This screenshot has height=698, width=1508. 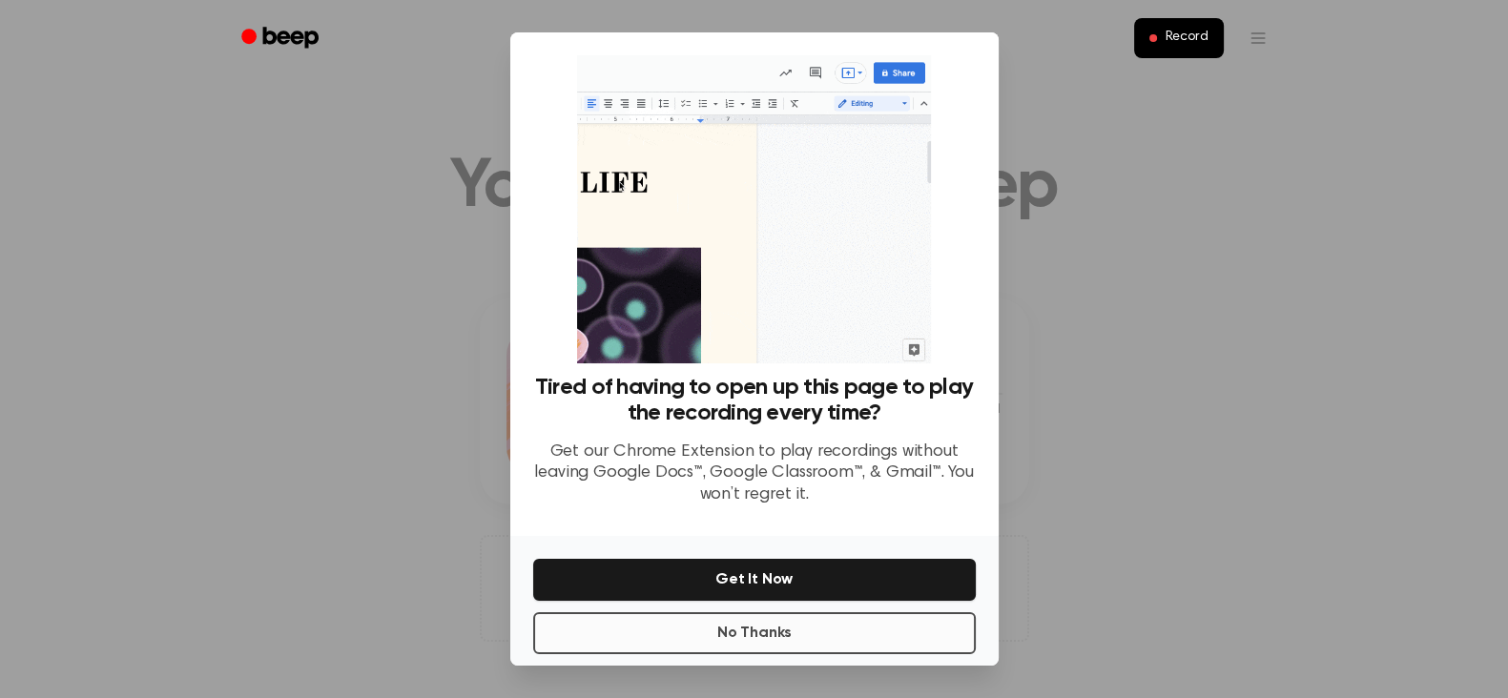 I want to click on button: No Thanks, so click(x=754, y=633).